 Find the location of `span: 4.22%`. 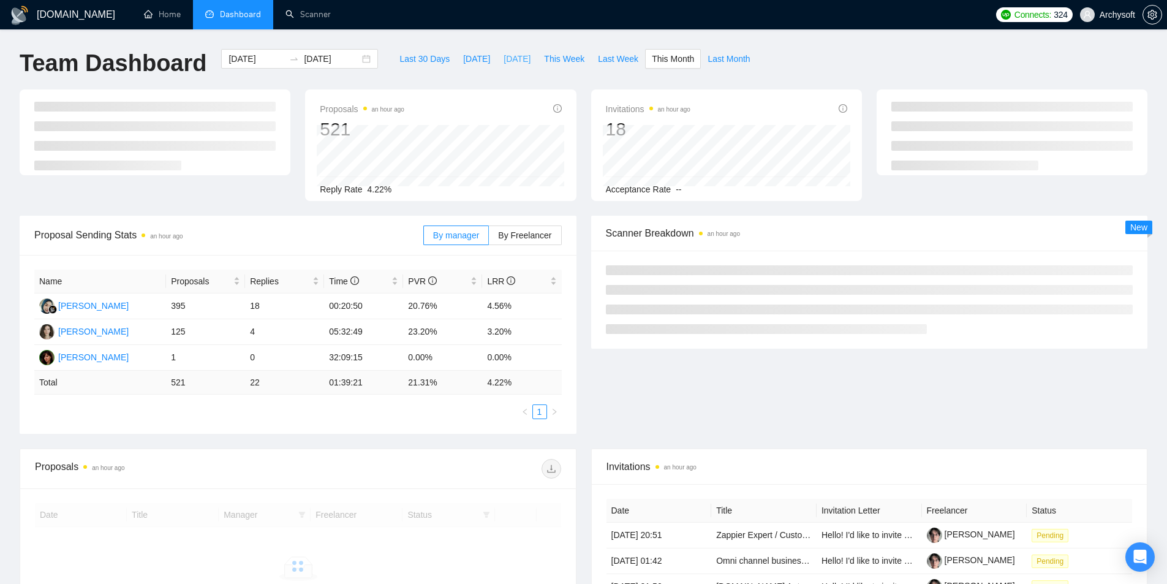

span: 4.22% is located at coordinates (380, 189).